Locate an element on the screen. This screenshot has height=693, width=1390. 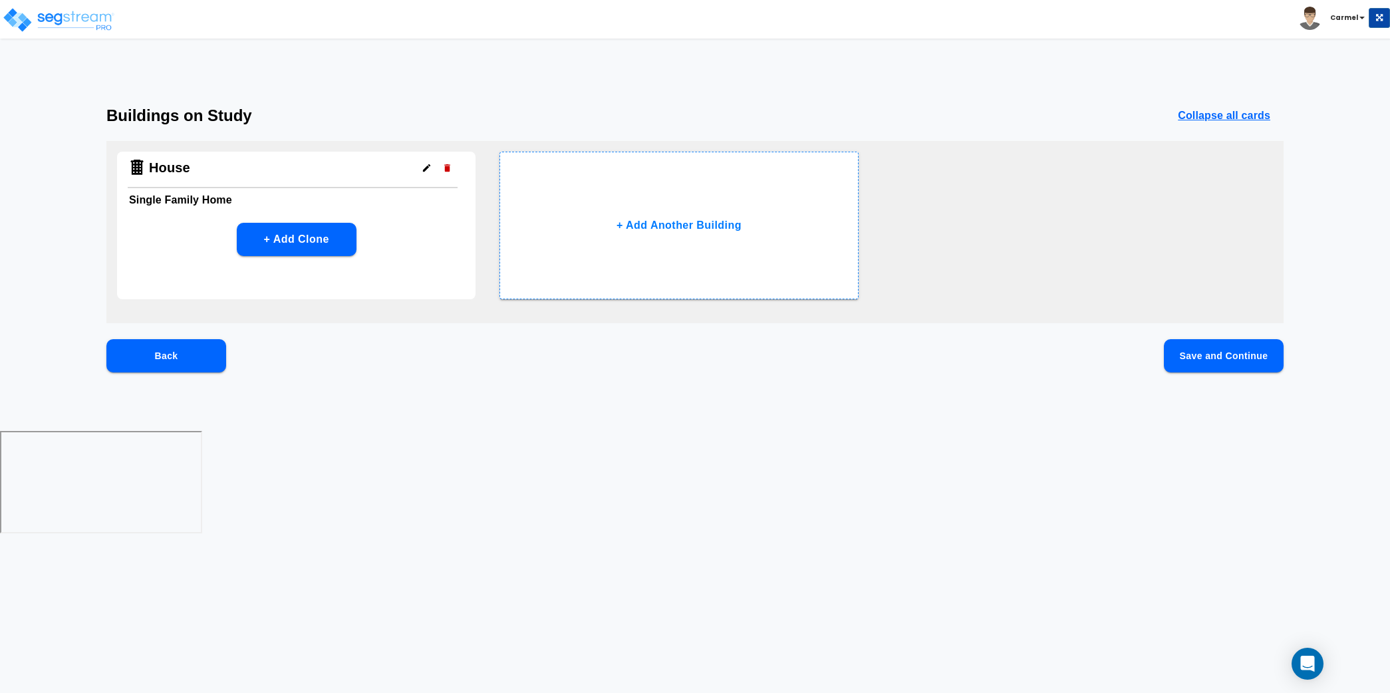
p: Collapse all cards is located at coordinates (1224, 116).